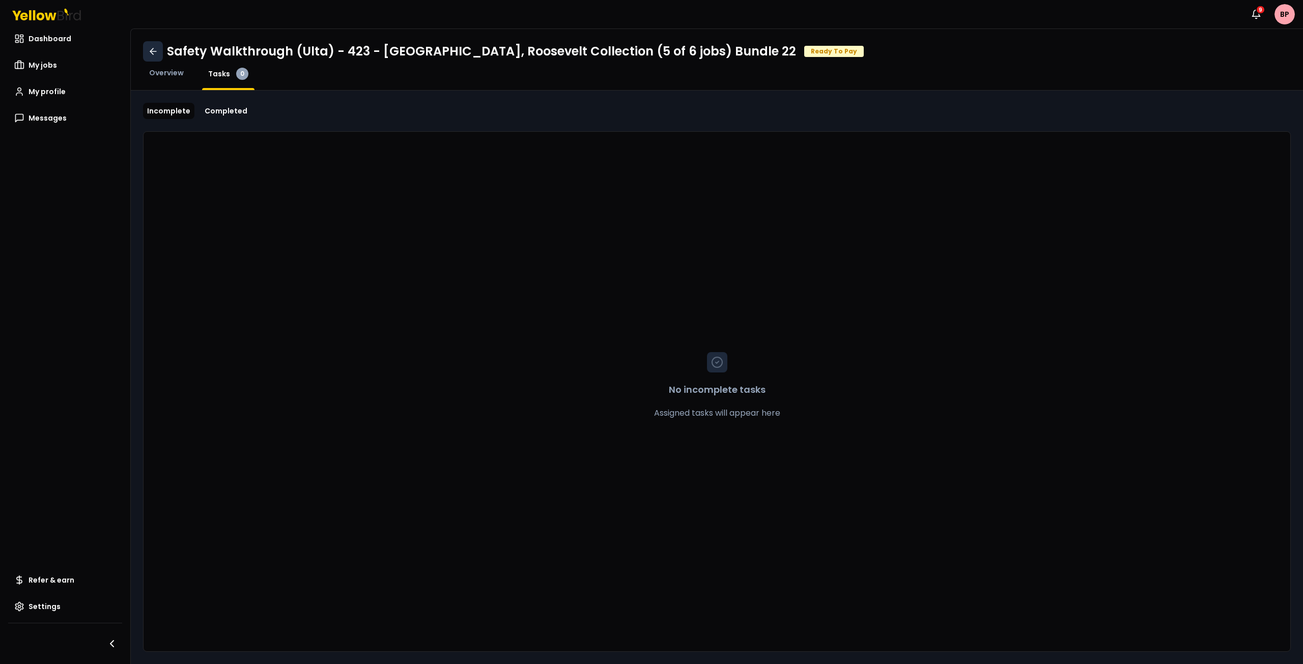  Describe the element at coordinates (1260, 10) in the screenshot. I see `div: 9` at that location.